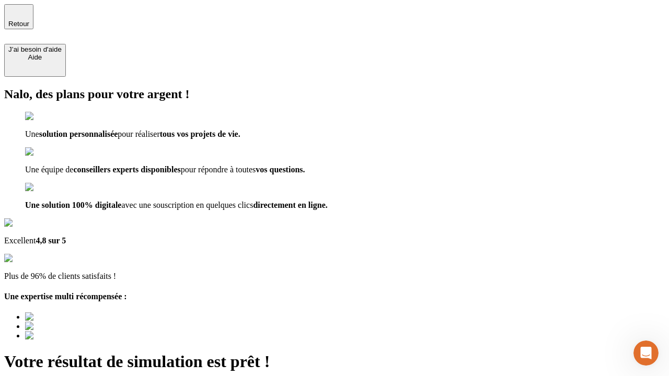  Describe the element at coordinates (35, 60) in the screenshot. I see `button: J’ai besoin d'aideAide` at that location.